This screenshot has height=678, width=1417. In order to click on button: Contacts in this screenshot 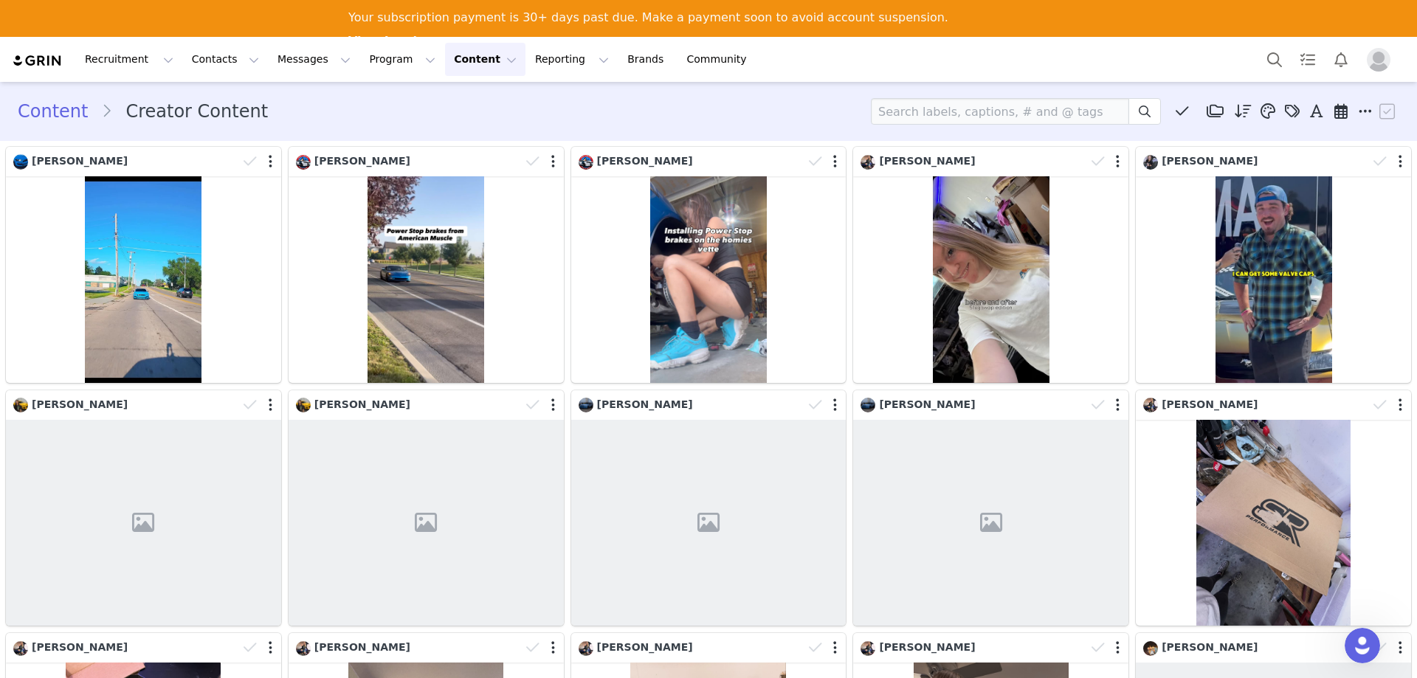, I will do `click(225, 59)`.